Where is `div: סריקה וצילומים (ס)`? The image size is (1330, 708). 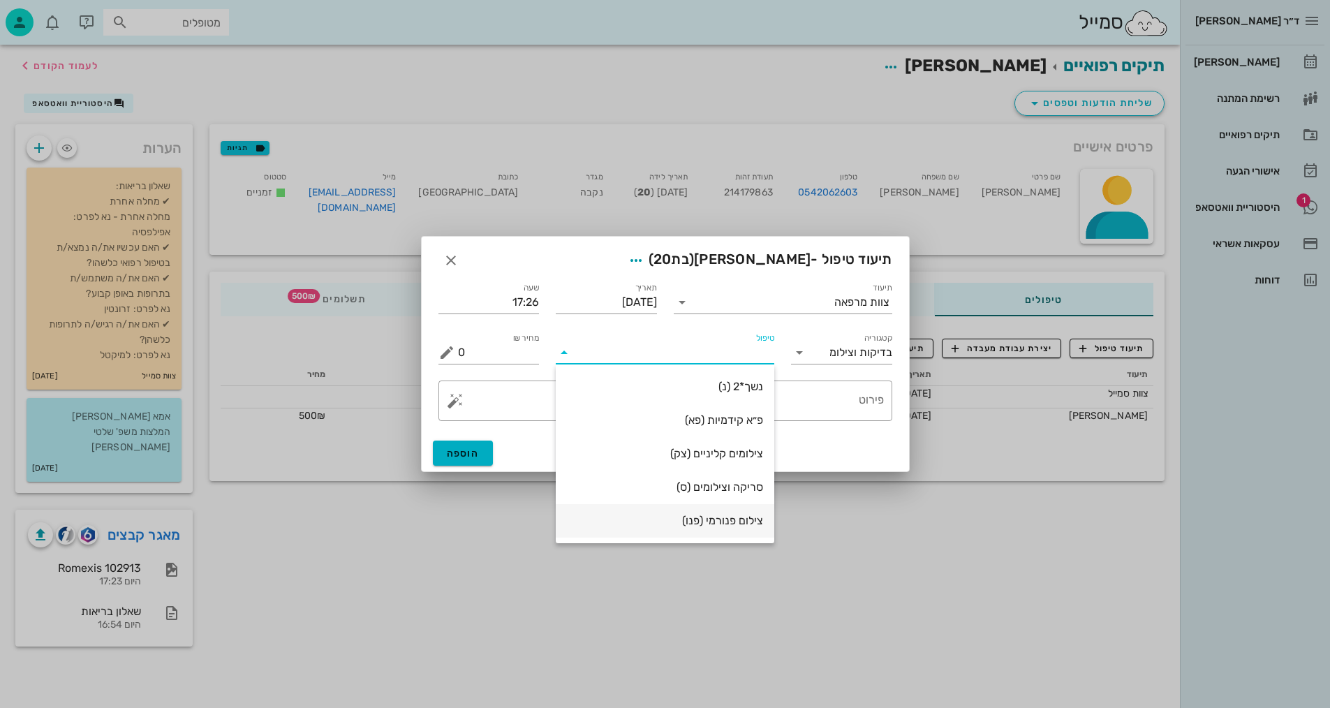
div: סריקה וצילומים (ס) is located at coordinates (665, 487).